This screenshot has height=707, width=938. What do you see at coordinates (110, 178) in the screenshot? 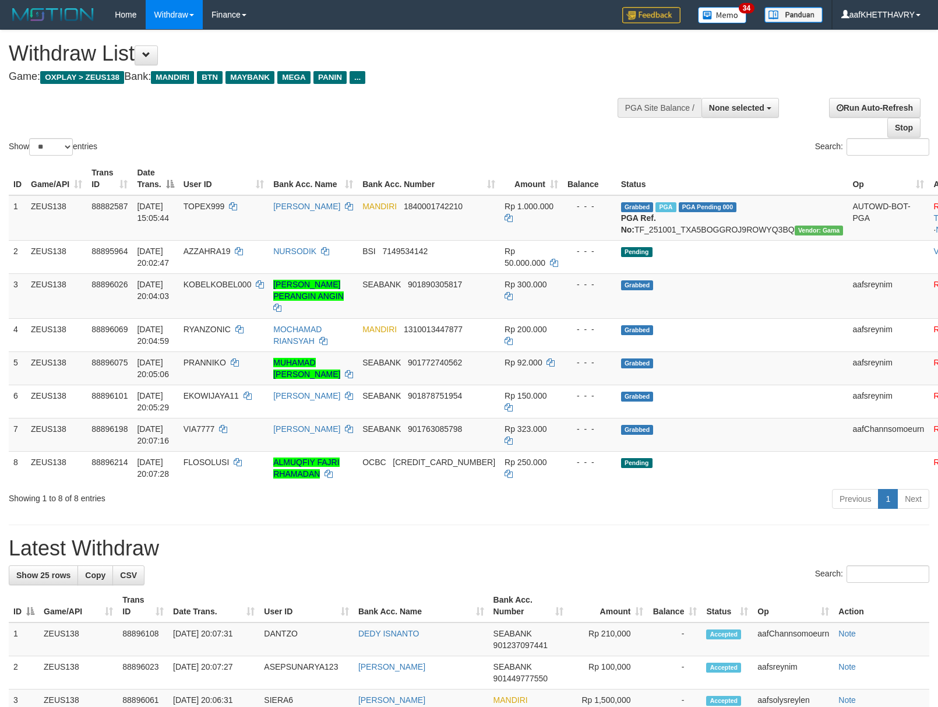
I see `th: Trans ID: activate to sort column ascending` at bounding box center [110, 178].